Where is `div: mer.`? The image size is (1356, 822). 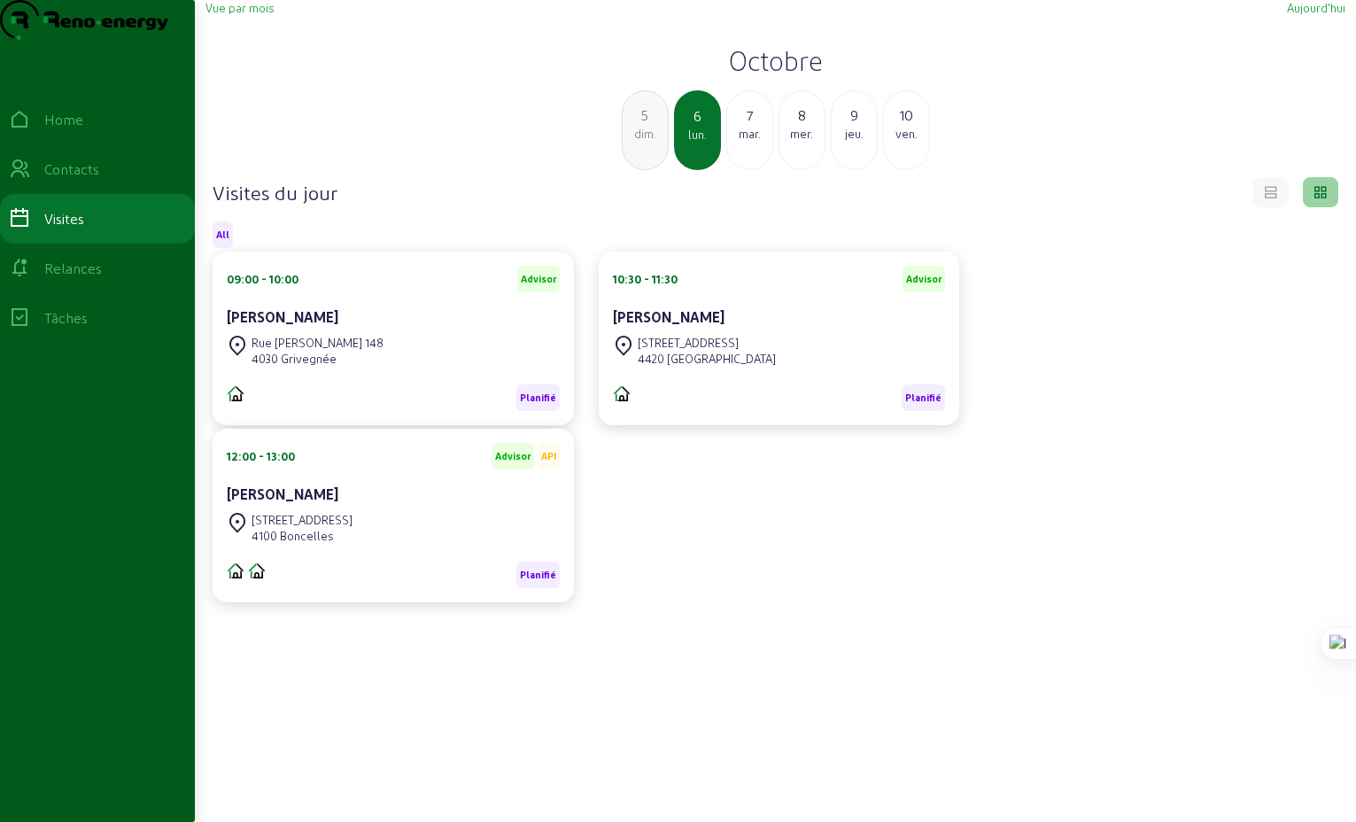 div: mer. is located at coordinates (802, 134).